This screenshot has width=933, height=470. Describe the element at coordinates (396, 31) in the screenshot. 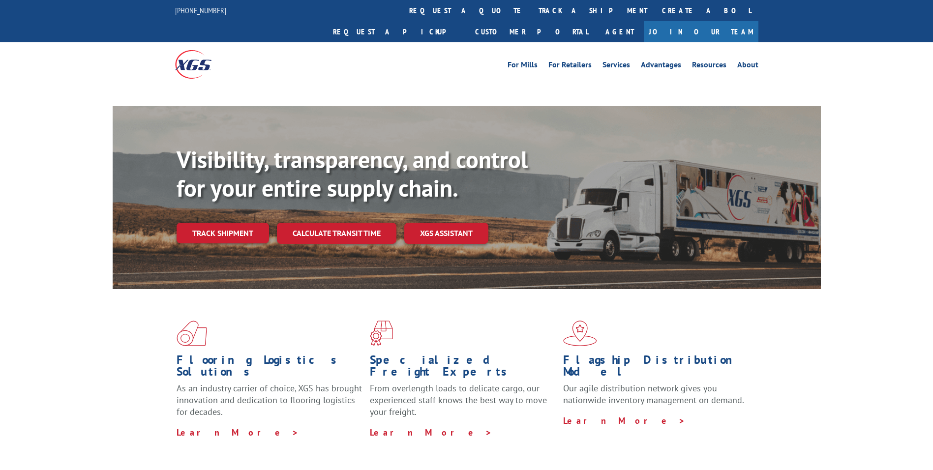

I see `a: Request a pickup` at that location.